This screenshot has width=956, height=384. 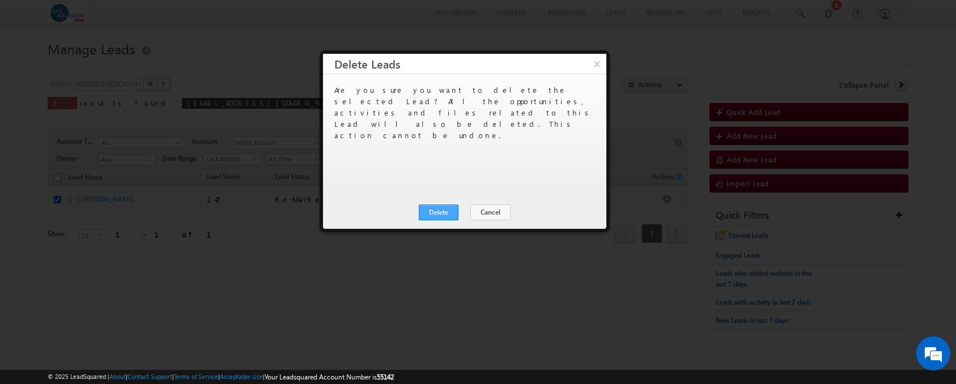 What do you see at coordinates (438, 212) in the screenshot?
I see `button: Delete` at bounding box center [438, 212].